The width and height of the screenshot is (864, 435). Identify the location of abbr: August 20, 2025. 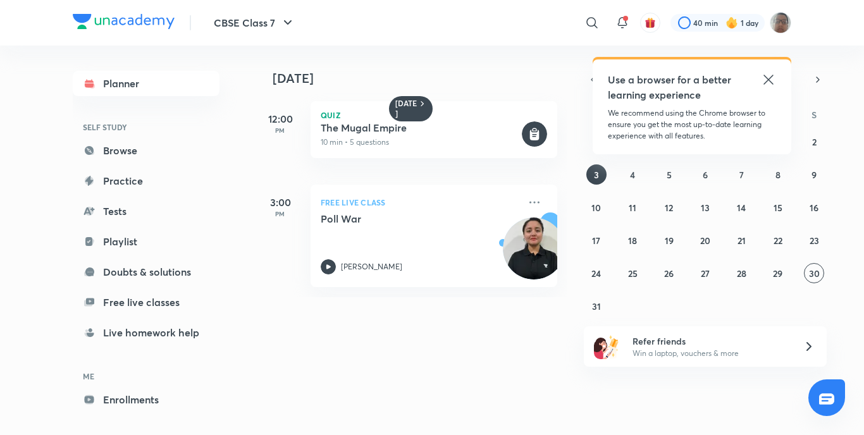
(705, 240).